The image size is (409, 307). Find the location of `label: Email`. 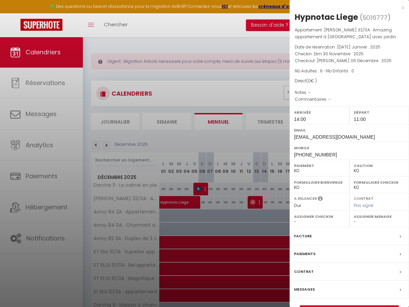

label: Email is located at coordinates (349, 130).